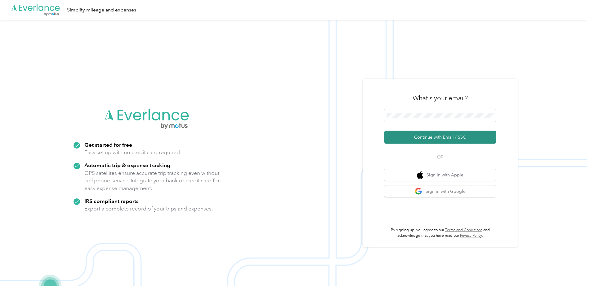 The height and width of the screenshot is (286, 590). What do you see at coordinates (152, 181) in the screenshot?
I see `p: GPS satellites ensure accurate trip tracking even without cell phone service. Integrate your bank...` at bounding box center [152, 181].